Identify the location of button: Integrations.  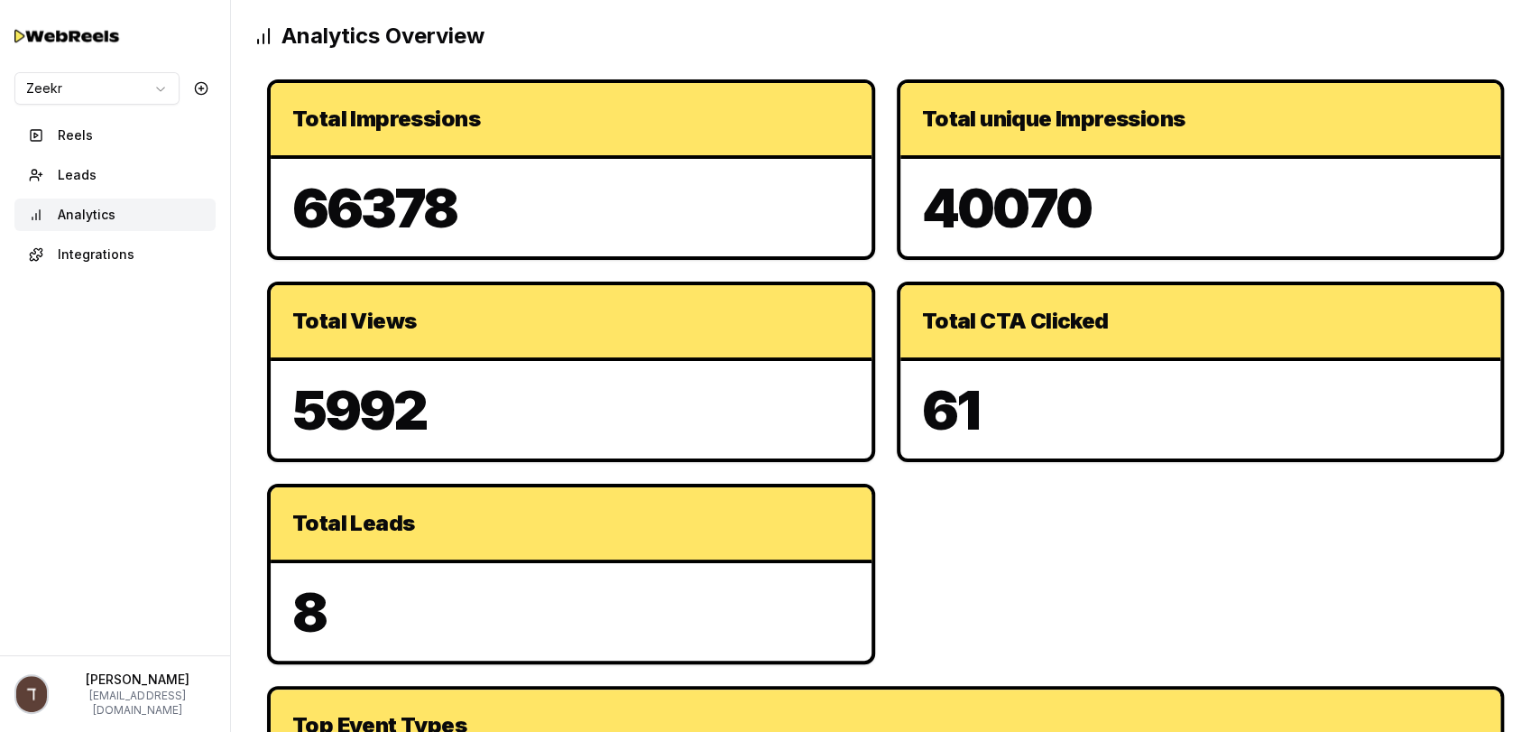
(115, 254).